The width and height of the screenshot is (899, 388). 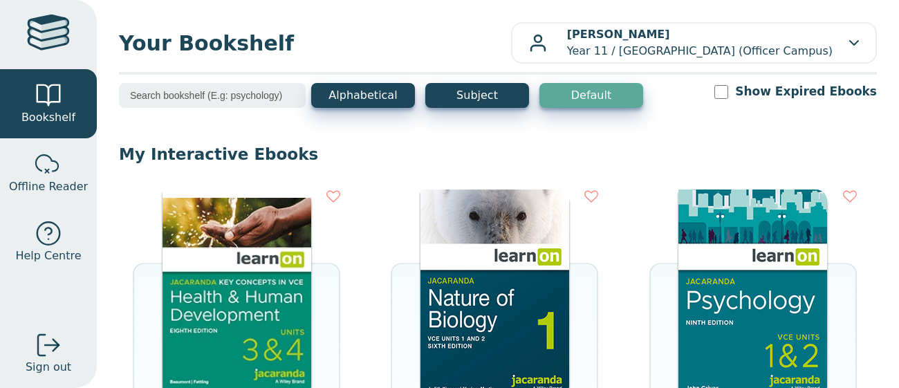 I want to click on span: Help Centre, so click(x=48, y=256).